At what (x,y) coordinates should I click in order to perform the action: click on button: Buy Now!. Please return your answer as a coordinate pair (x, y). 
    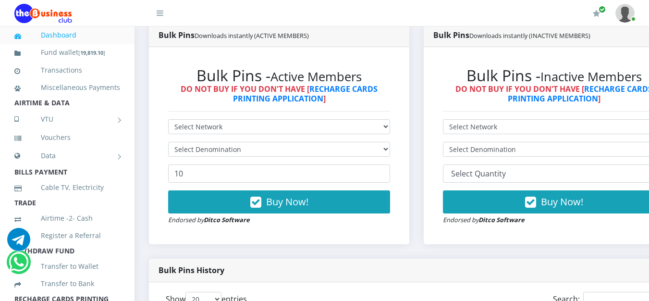
    Looking at the image, I should click on (279, 202).